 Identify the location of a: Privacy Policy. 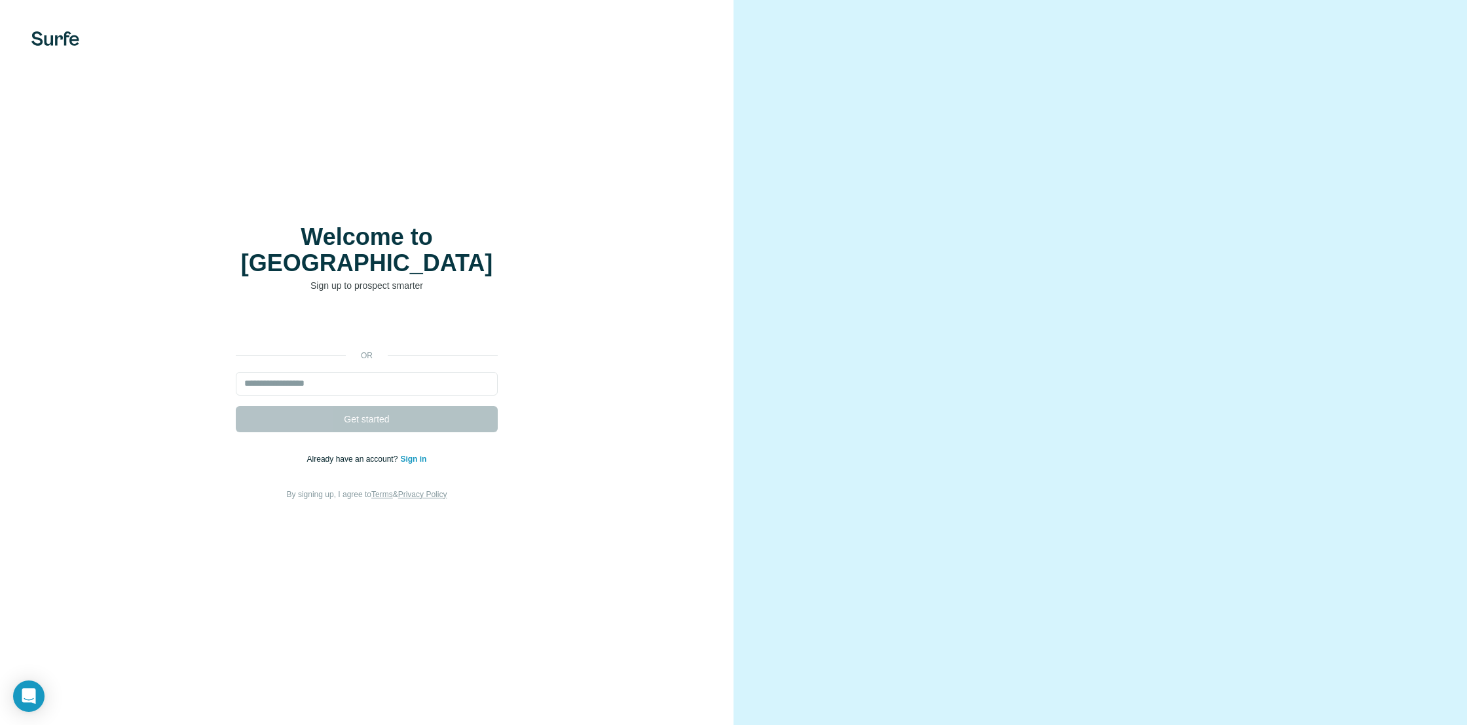
(422, 494).